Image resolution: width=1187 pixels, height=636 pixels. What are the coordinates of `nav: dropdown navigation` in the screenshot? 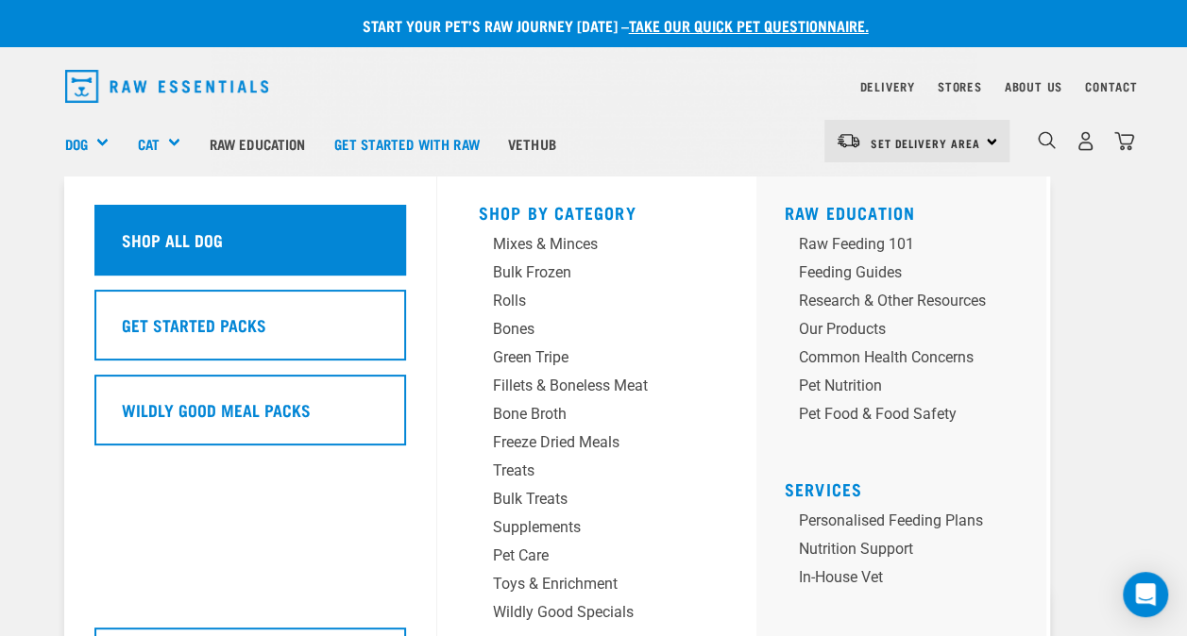 It's located at (594, 86).